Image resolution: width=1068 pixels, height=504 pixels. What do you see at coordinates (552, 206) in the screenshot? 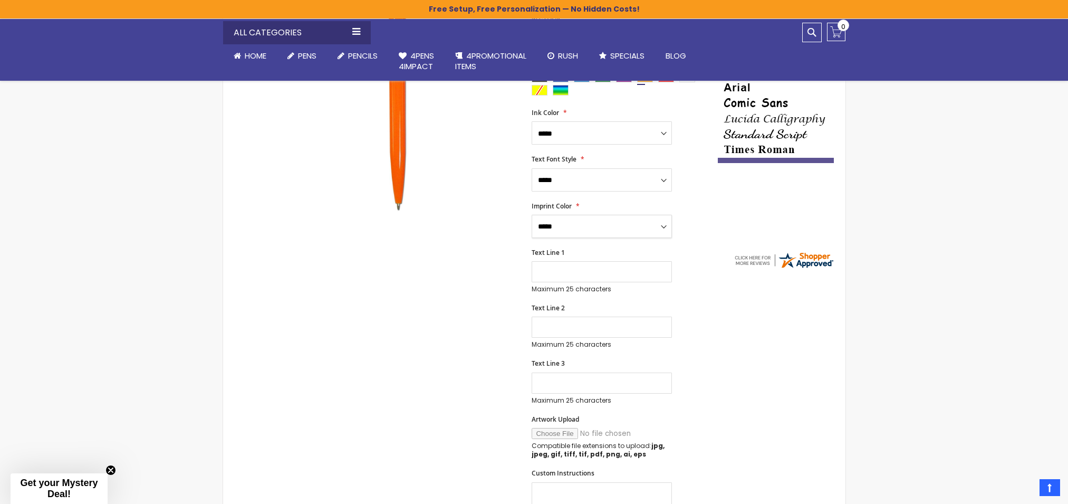
I see `span: Imprint Color` at bounding box center [552, 206].